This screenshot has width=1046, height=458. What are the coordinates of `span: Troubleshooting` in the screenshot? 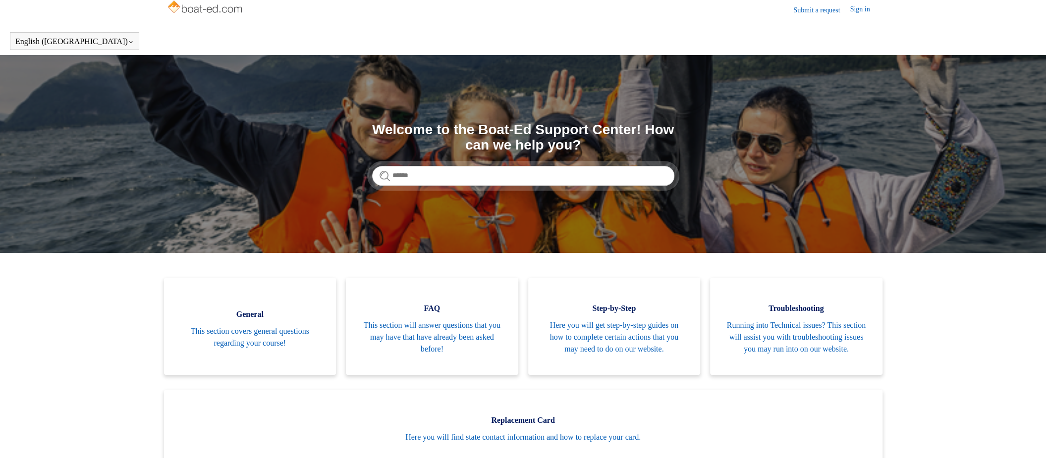 It's located at (796, 309).